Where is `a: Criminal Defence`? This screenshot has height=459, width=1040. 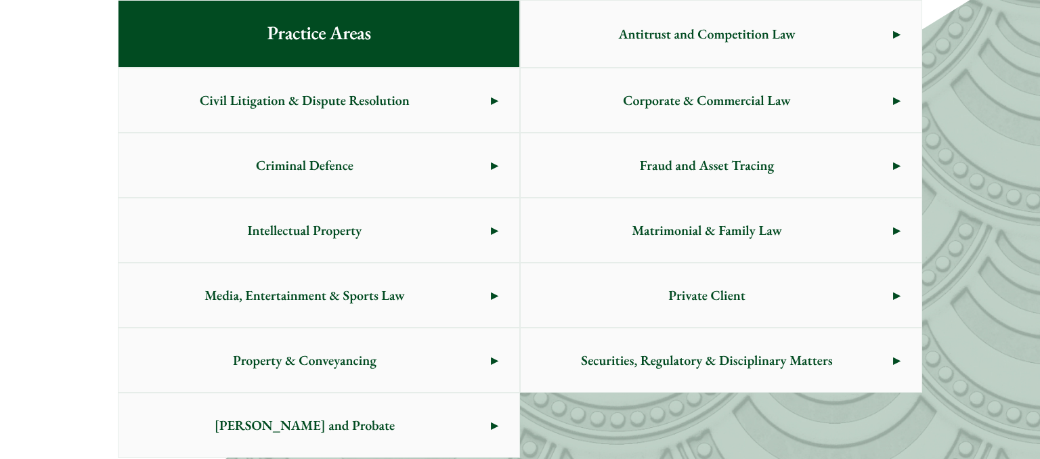 a: Criminal Defence is located at coordinates (319, 165).